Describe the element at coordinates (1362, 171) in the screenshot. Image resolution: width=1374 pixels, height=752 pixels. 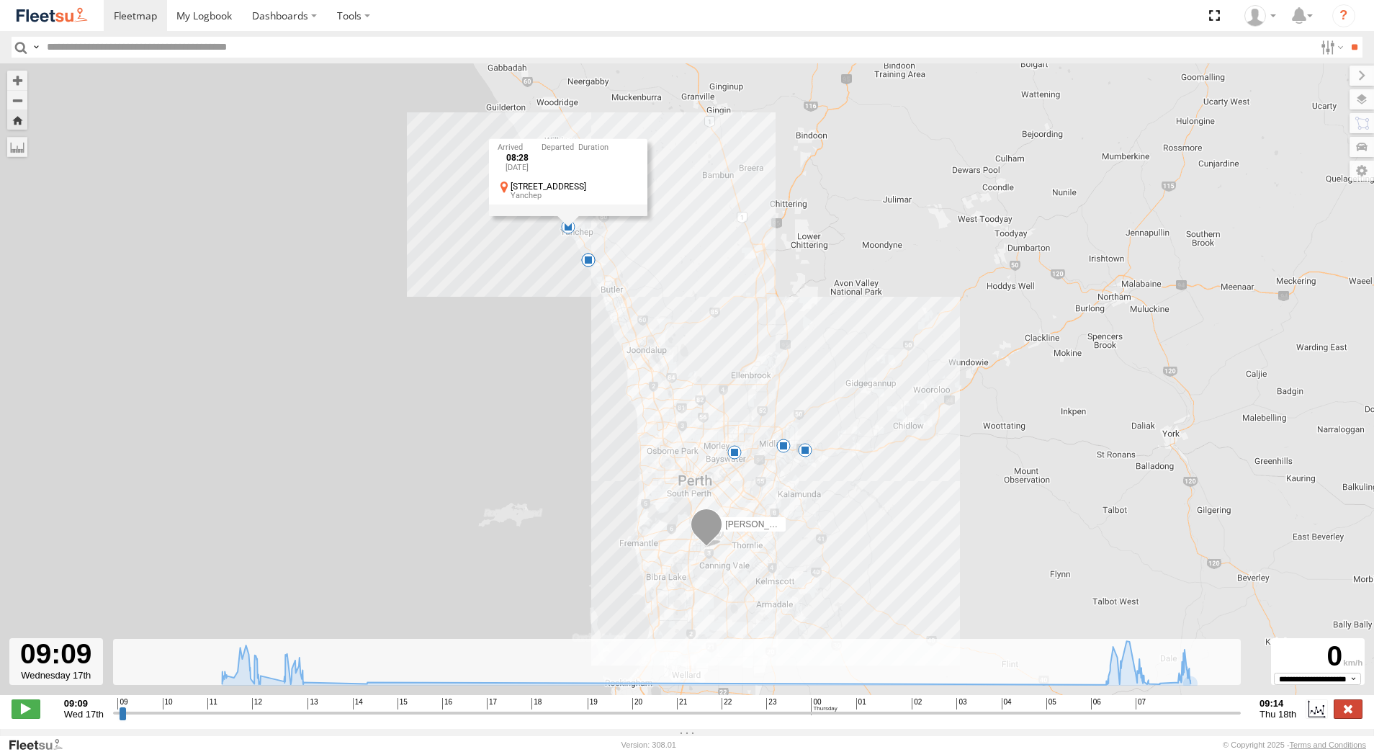
I see `label: Map Settings` at that location.